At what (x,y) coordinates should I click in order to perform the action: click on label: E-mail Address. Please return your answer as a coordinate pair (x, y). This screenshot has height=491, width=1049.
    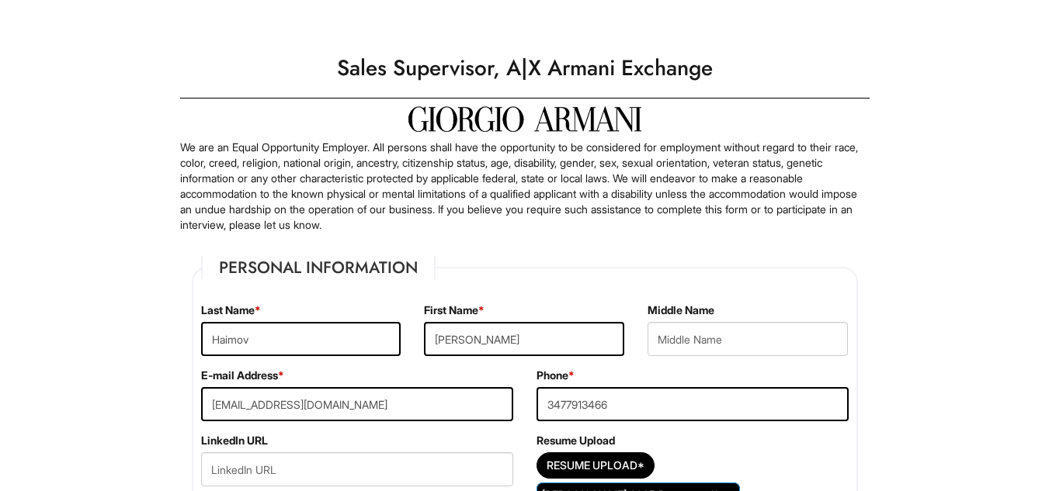
    Looking at the image, I should click on (242, 376).